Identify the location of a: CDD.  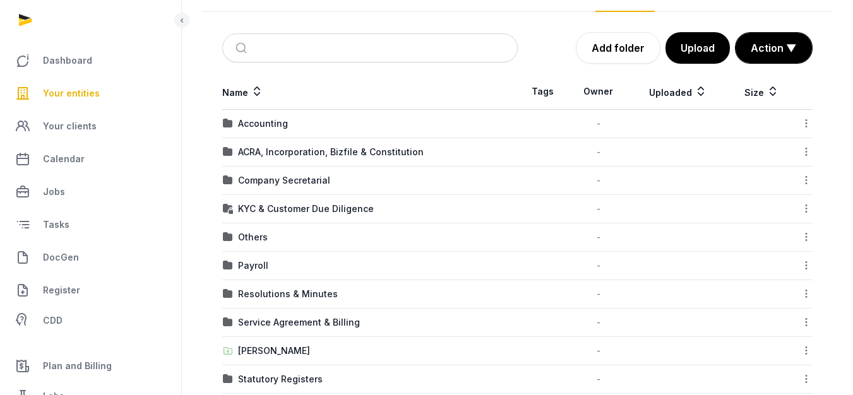
(90, 321).